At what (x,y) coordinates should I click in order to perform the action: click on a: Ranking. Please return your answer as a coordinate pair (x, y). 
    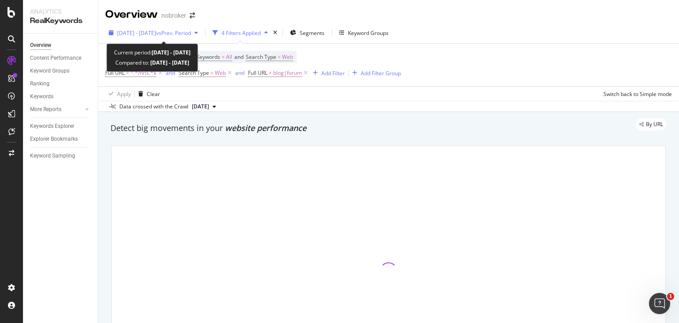
    Looking at the image, I should click on (61, 84).